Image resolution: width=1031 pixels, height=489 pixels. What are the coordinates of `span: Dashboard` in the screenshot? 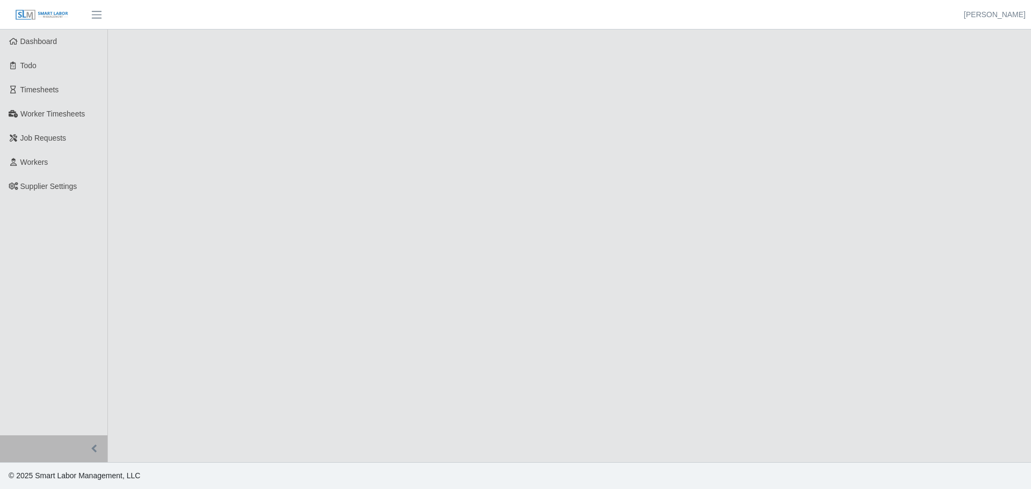 It's located at (39, 41).